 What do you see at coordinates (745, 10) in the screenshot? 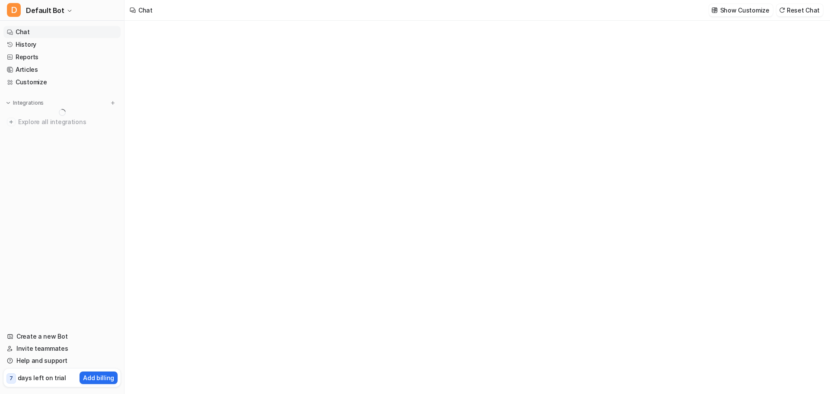
I see `p: Show Customize` at bounding box center [745, 10].